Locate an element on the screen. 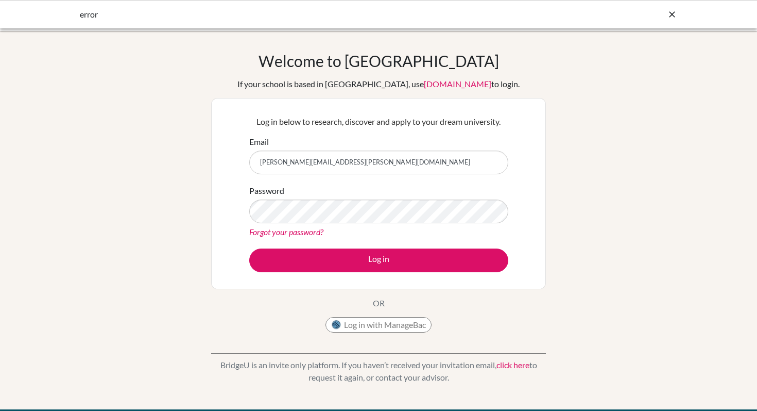  button: Log in with ManageBac is located at coordinates (379, 325).